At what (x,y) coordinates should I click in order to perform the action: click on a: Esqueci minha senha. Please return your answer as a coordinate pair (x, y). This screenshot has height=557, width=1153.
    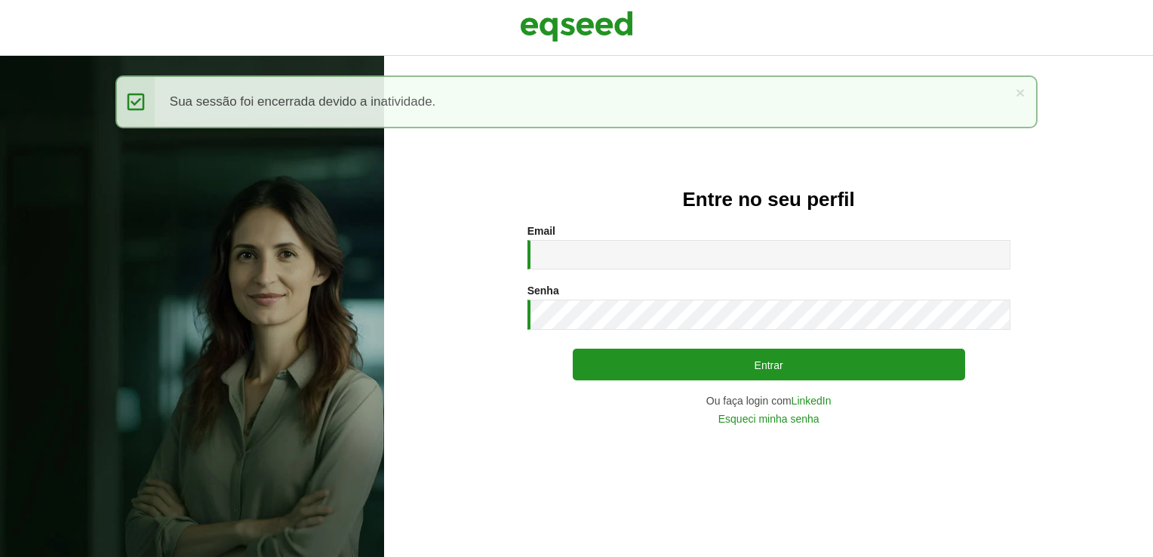
    Looking at the image, I should click on (769, 419).